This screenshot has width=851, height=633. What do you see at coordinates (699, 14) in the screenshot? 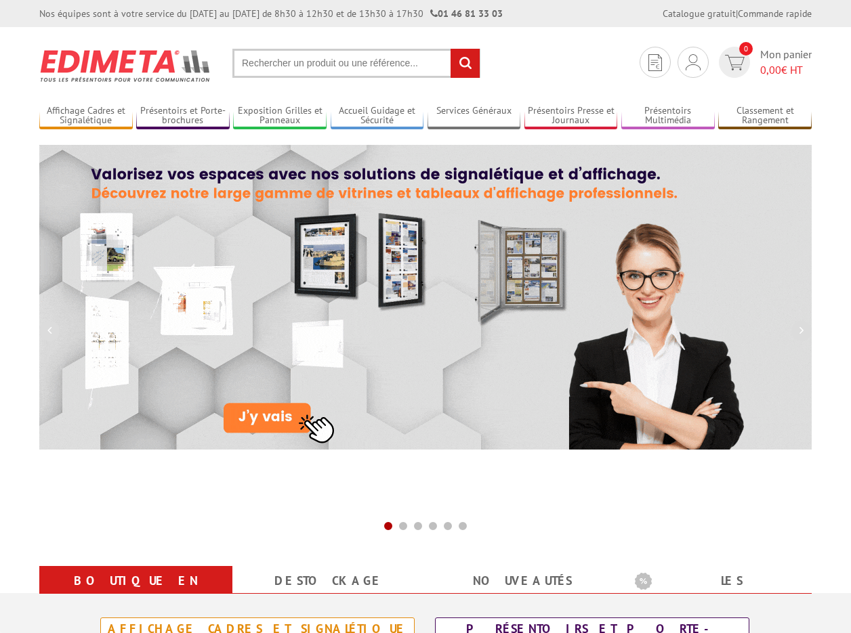
I see `a: Catalogue gratuit` at bounding box center [699, 14].